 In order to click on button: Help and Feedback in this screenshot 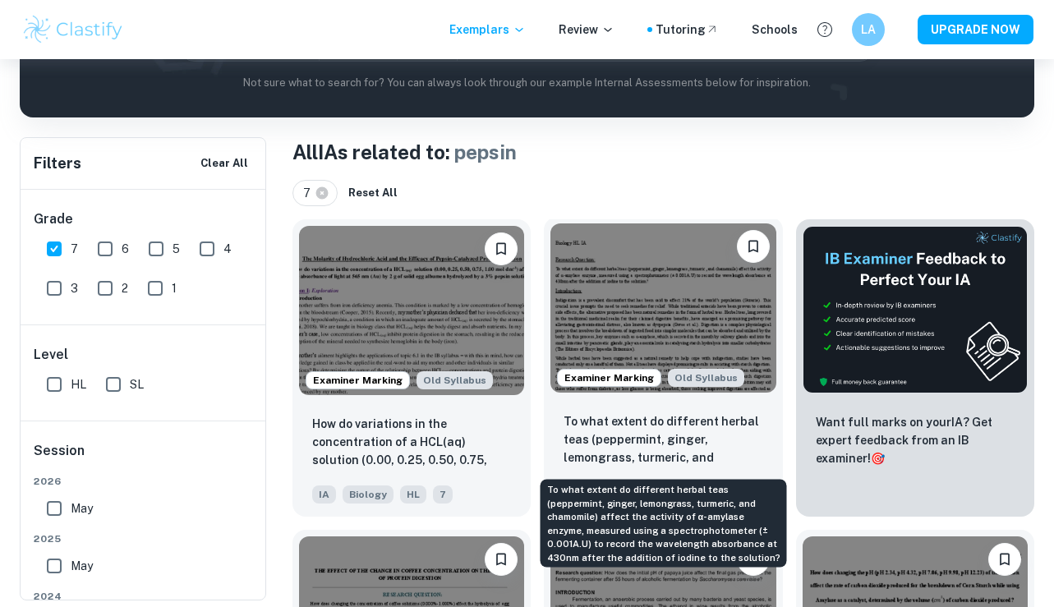, I will do `click(825, 30)`.